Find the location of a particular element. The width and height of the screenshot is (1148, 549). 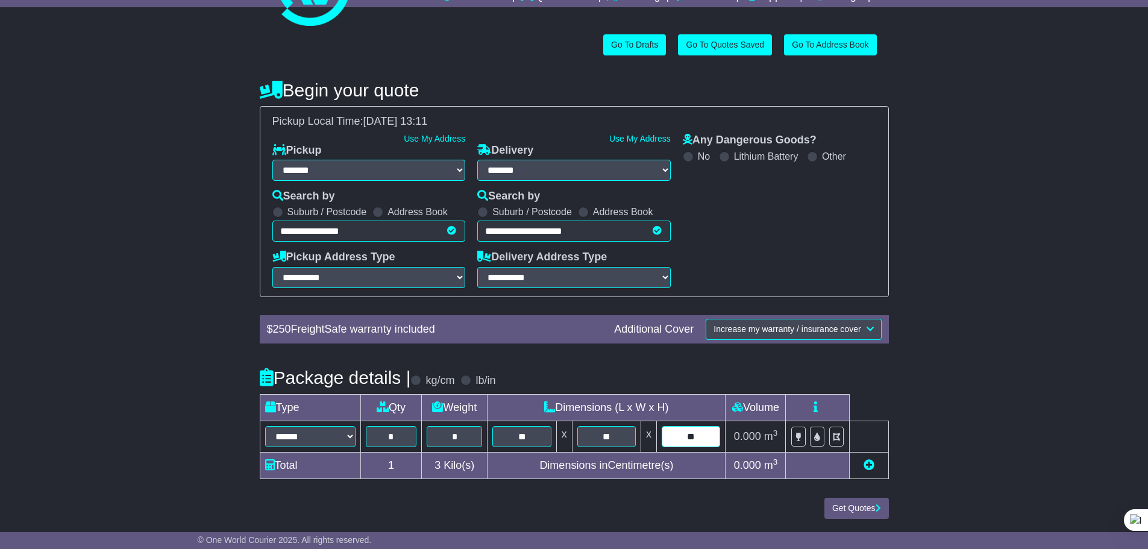

label: Any Dangerous Goods? is located at coordinates (750, 140).